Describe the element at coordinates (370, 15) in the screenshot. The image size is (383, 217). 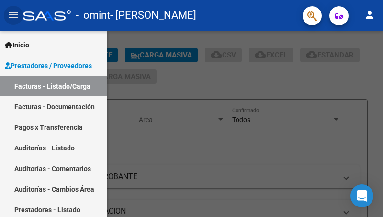
I see `mat-icon: person` at that location.